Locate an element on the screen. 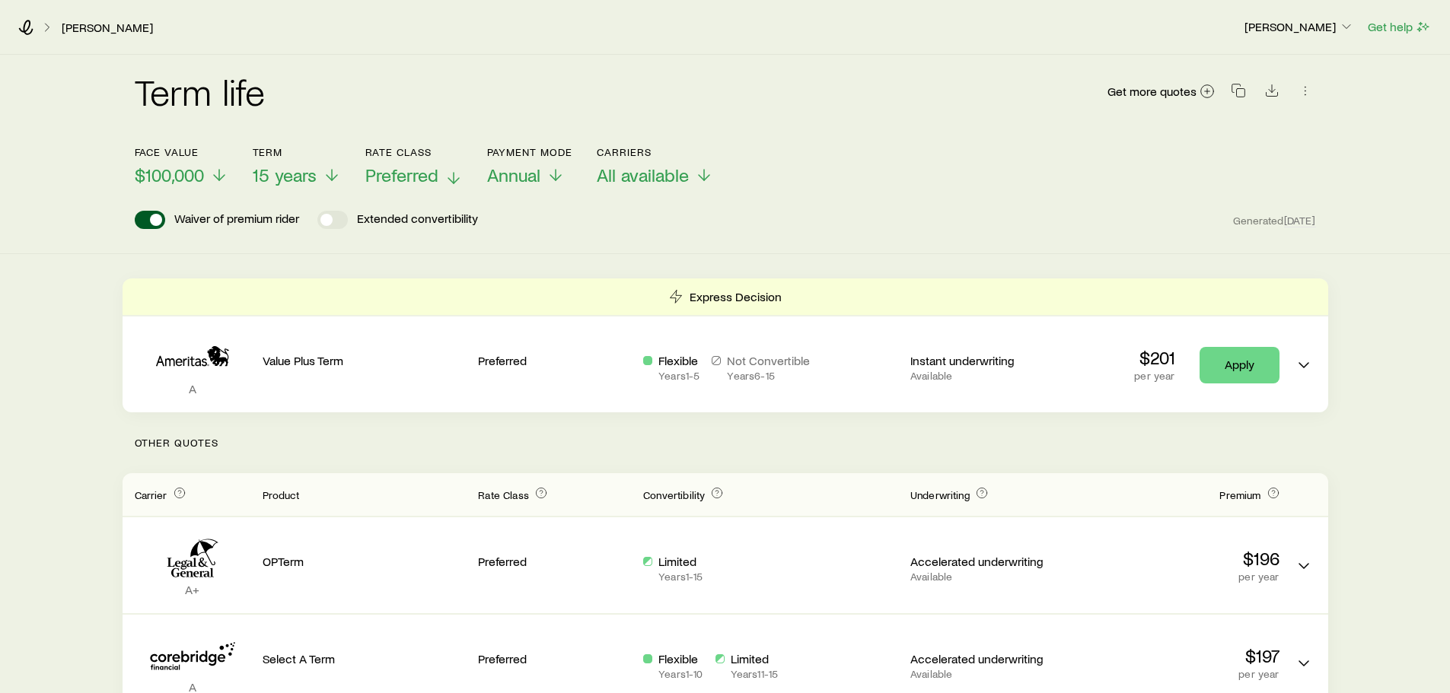 The width and height of the screenshot is (1450, 693). span: Rate Class is located at coordinates (503, 495).